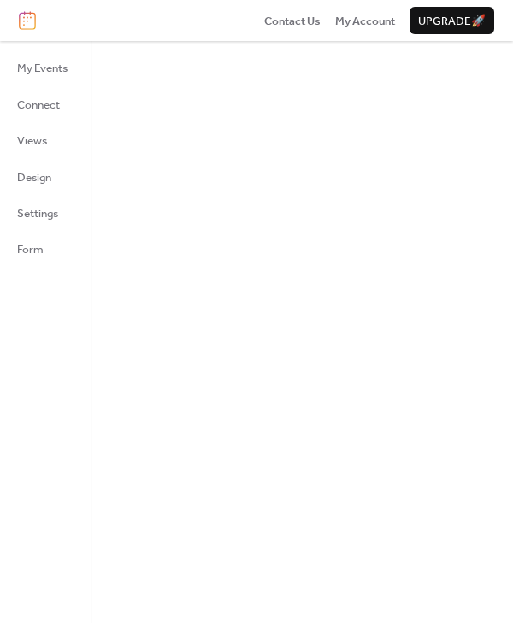 The width and height of the screenshot is (513, 623). What do you see at coordinates (34, 178) in the screenshot?
I see `span: Design` at bounding box center [34, 178].